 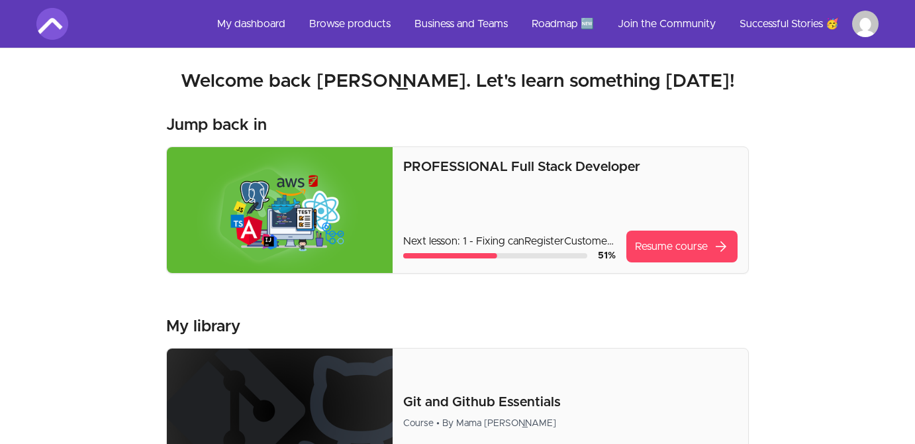 I want to click on h3: Jump back in, so click(x=217, y=125).